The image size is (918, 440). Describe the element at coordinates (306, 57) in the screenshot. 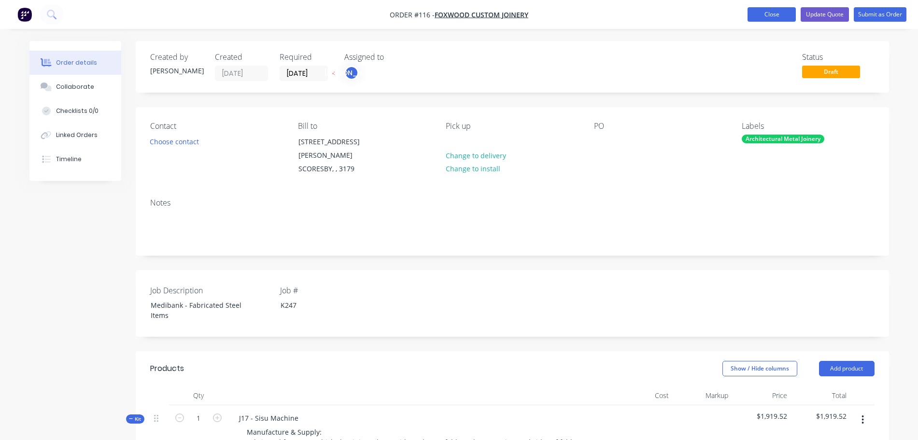

I see `div: Required` at that location.